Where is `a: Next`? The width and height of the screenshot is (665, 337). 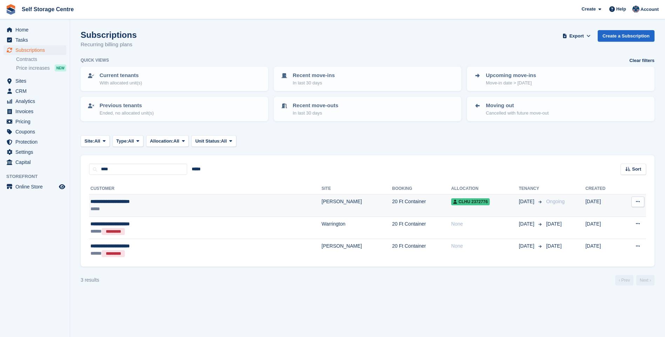
a: Next is located at coordinates (646, 281).